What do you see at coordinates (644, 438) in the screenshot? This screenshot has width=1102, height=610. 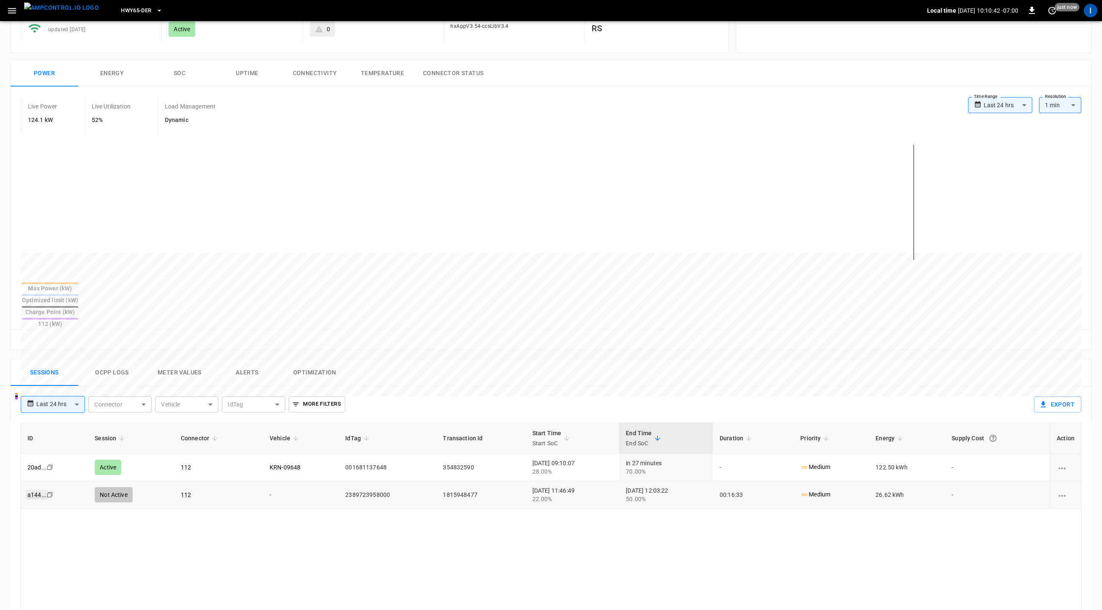 I see `span: End TimeEnd SoC` at bounding box center [644, 438].